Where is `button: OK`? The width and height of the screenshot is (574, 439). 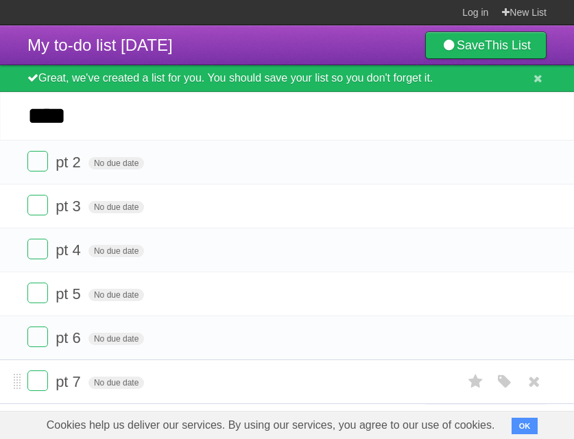 button: OK is located at coordinates (524, 426).